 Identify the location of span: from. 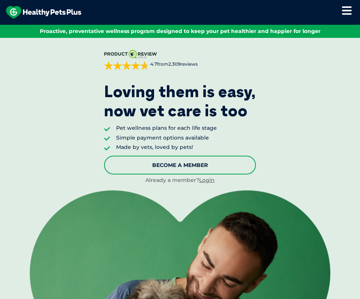
(173, 64).